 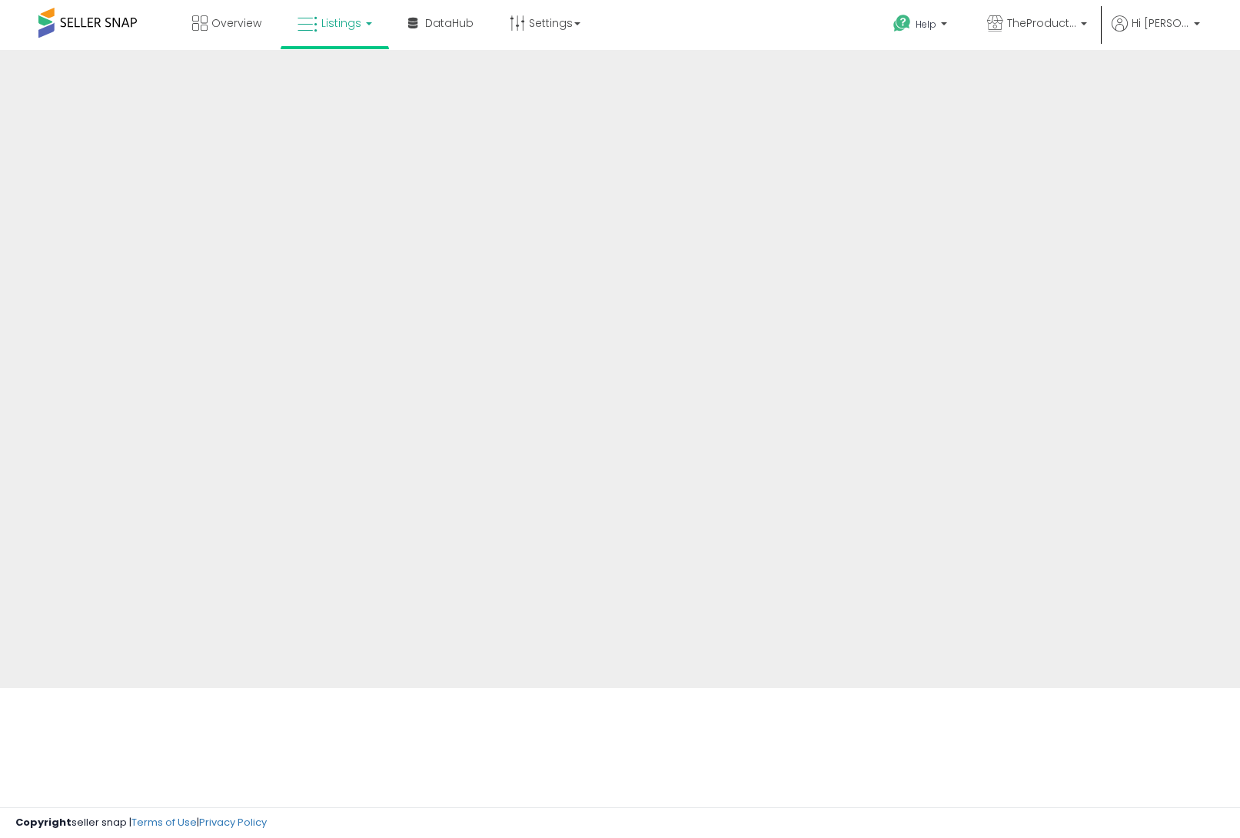 What do you see at coordinates (341, 23) in the screenshot?
I see `span: Listings` at bounding box center [341, 23].